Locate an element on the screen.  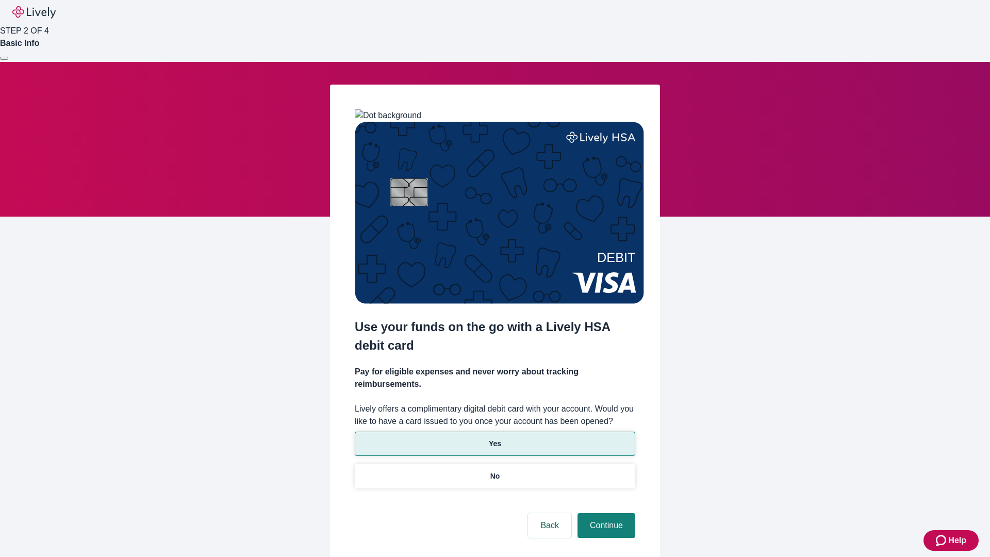
label: Lively offers a complimentary digital debit card with your account. Would you like to have a card... is located at coordinates (495, 415).